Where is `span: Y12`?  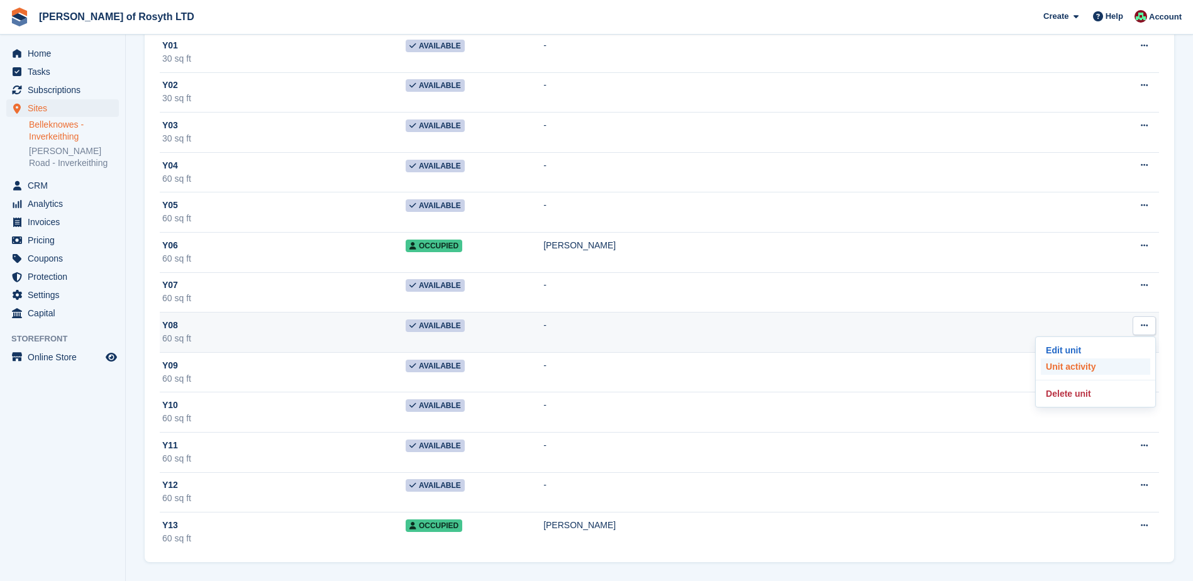 span: Y12 is located at coordinates (170, 485).